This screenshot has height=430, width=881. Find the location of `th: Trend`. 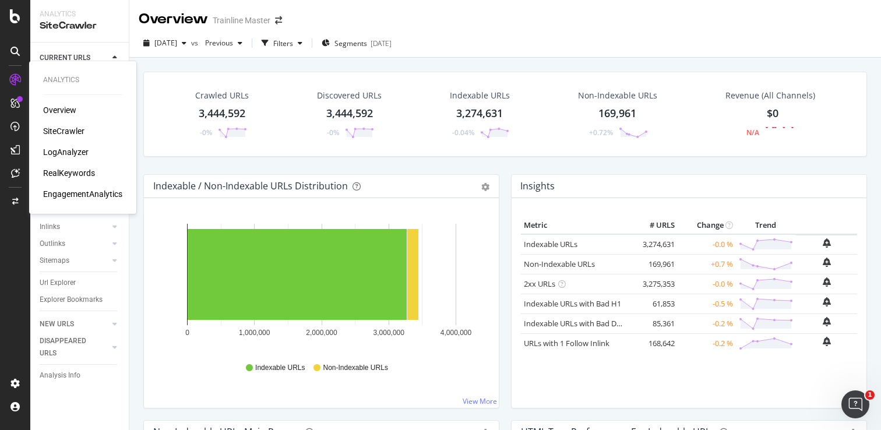

th: Trend is located at coordinates (765, 225).